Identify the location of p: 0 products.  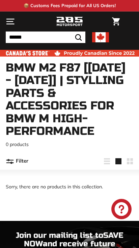
(70, 144).